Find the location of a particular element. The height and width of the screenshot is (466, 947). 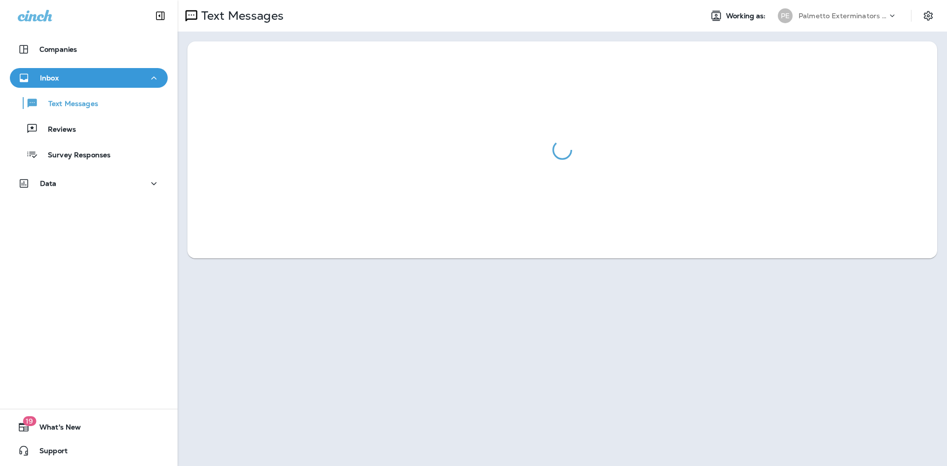

span: Working as: is located at coordinates (747, 16).